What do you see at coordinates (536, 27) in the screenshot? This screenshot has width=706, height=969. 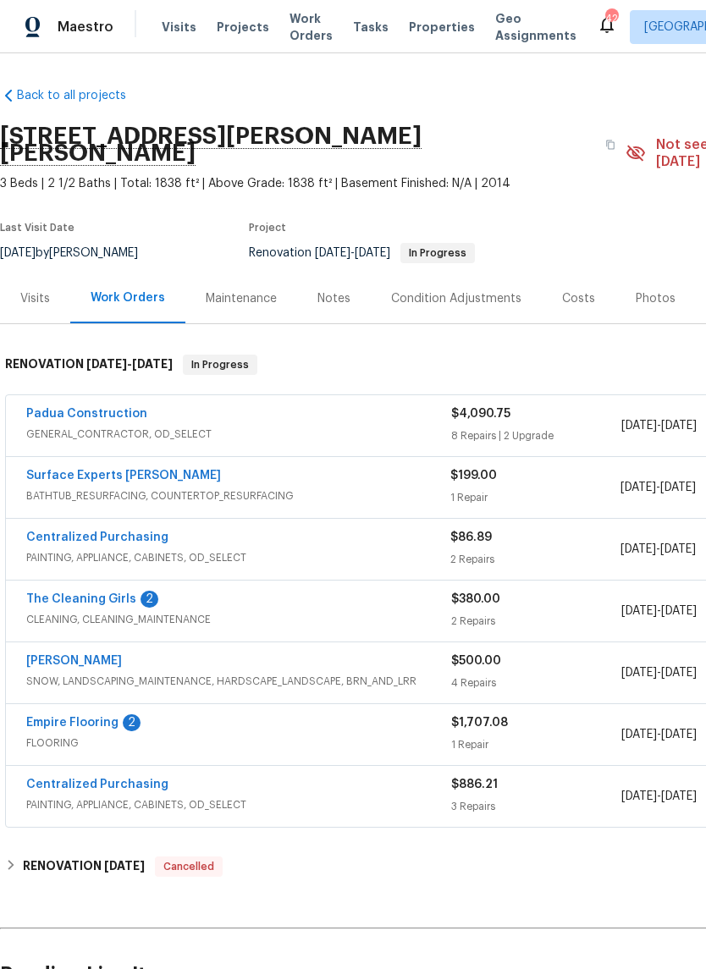 I see `span: Geo Assignments` at bounding box center [536, 27].